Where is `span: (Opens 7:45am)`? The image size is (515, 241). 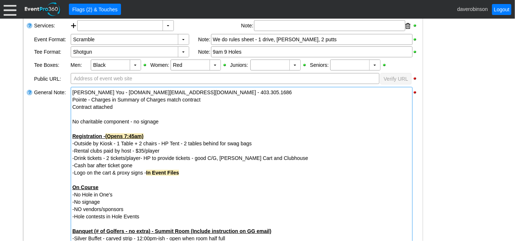
span: (Opens 7:45am) is located at coordinates (124, 136).